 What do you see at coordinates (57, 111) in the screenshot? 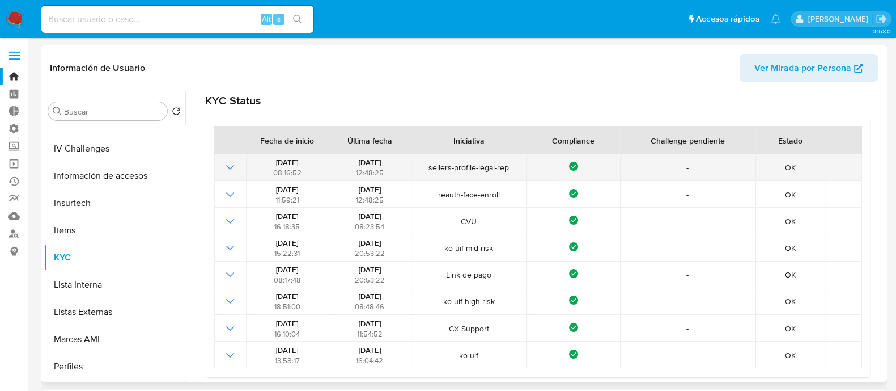
I see `button: Buscar` at bounding box center [57, 111].